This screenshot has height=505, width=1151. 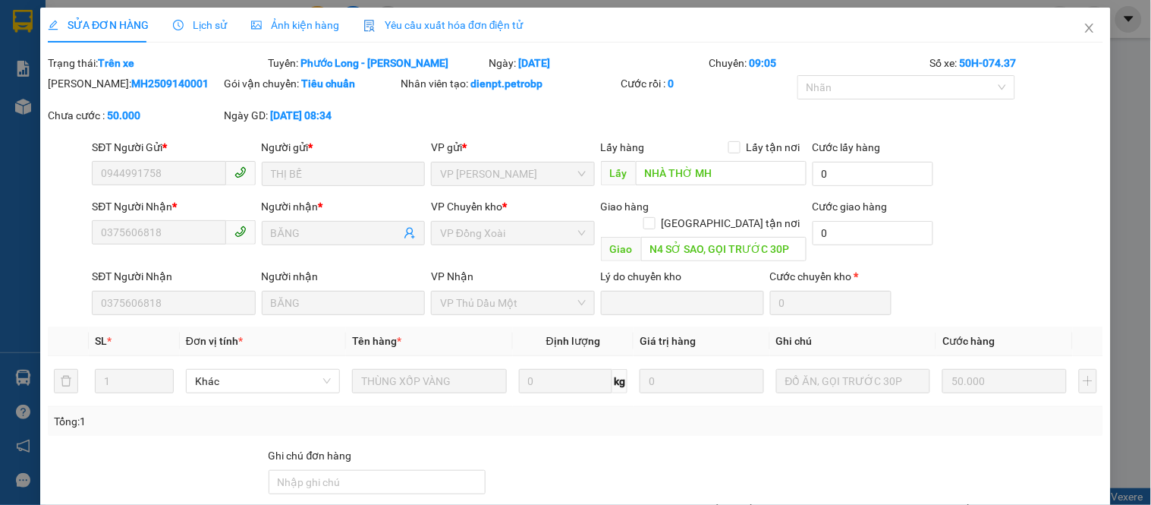 What do you see at coordinates (763, 63) in the screenshot?
I see `b: 09:05` at bounding box center [763, 63].